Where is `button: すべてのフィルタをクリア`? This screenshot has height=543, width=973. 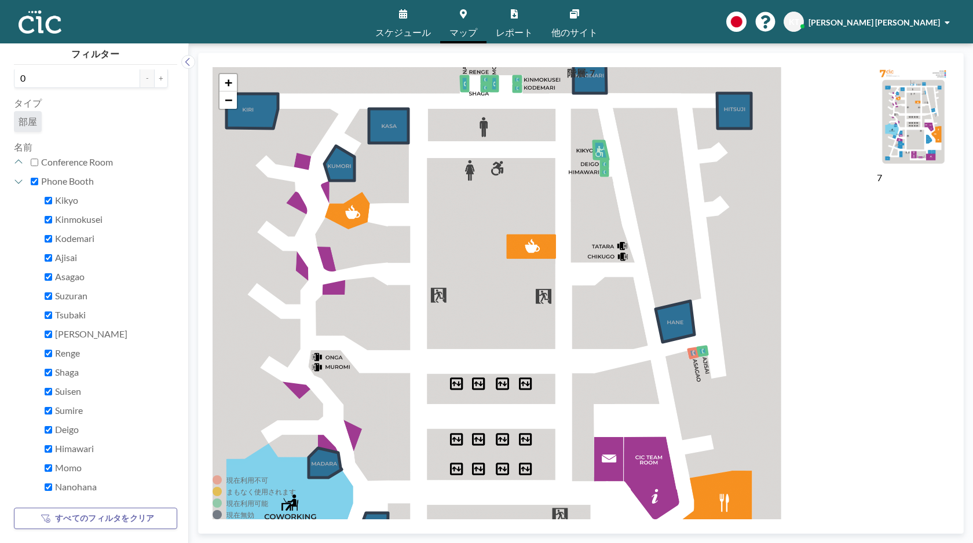
button: すべてのフィルタをクリア is located at coordinates (96, 518).